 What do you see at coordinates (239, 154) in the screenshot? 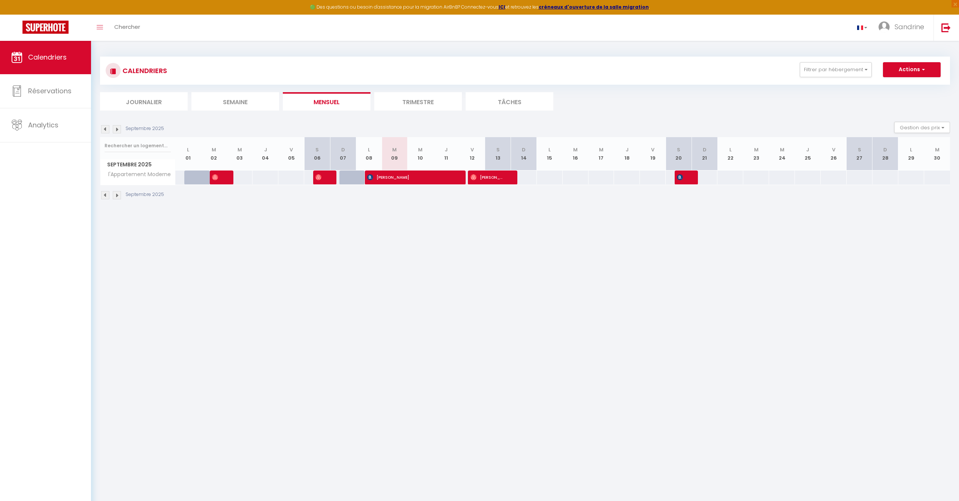
I see `th: 03` at bounding box center [239, 154].